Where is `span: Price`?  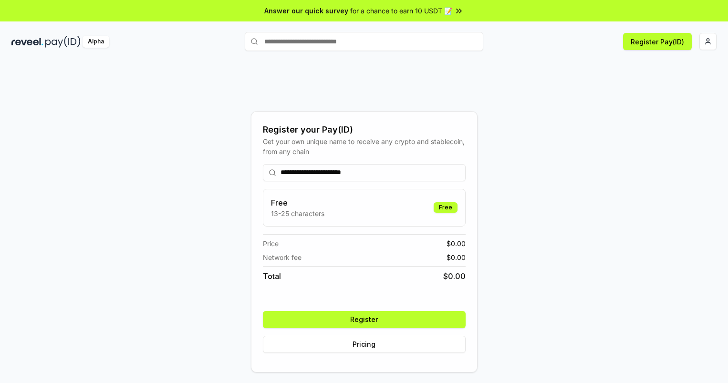 span: Price is located at coordinates (270, 243).